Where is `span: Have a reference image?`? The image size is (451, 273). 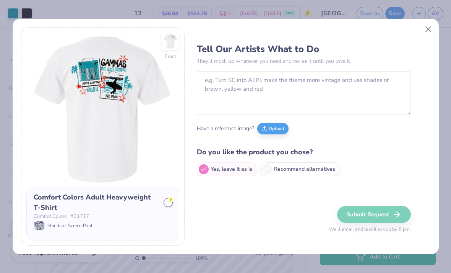
span: Have a reference image? is located at coordinates (226, 128).